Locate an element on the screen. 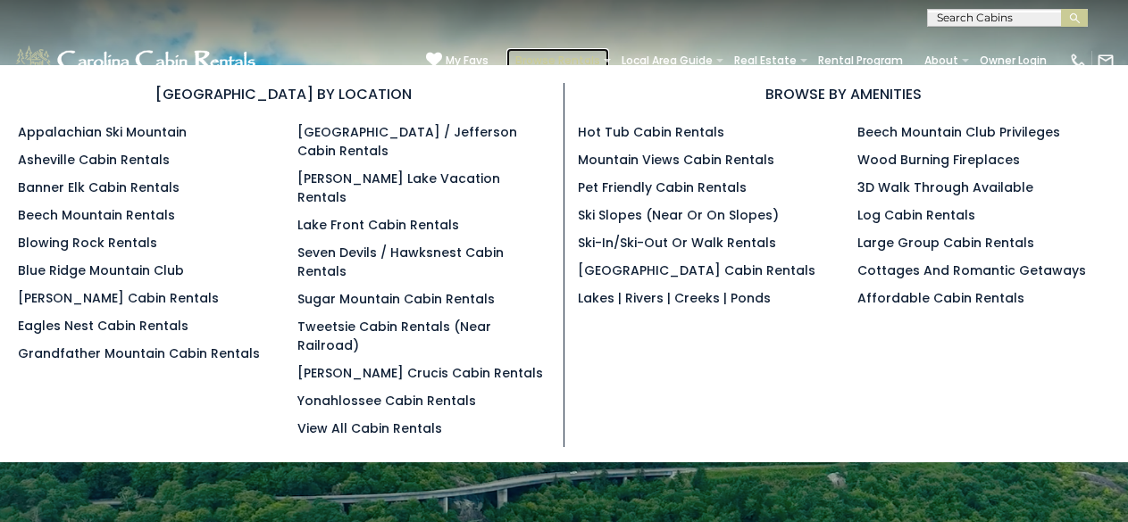  a: Sugar Mountain Cabin Rentals is located at coordinates (396, 299).